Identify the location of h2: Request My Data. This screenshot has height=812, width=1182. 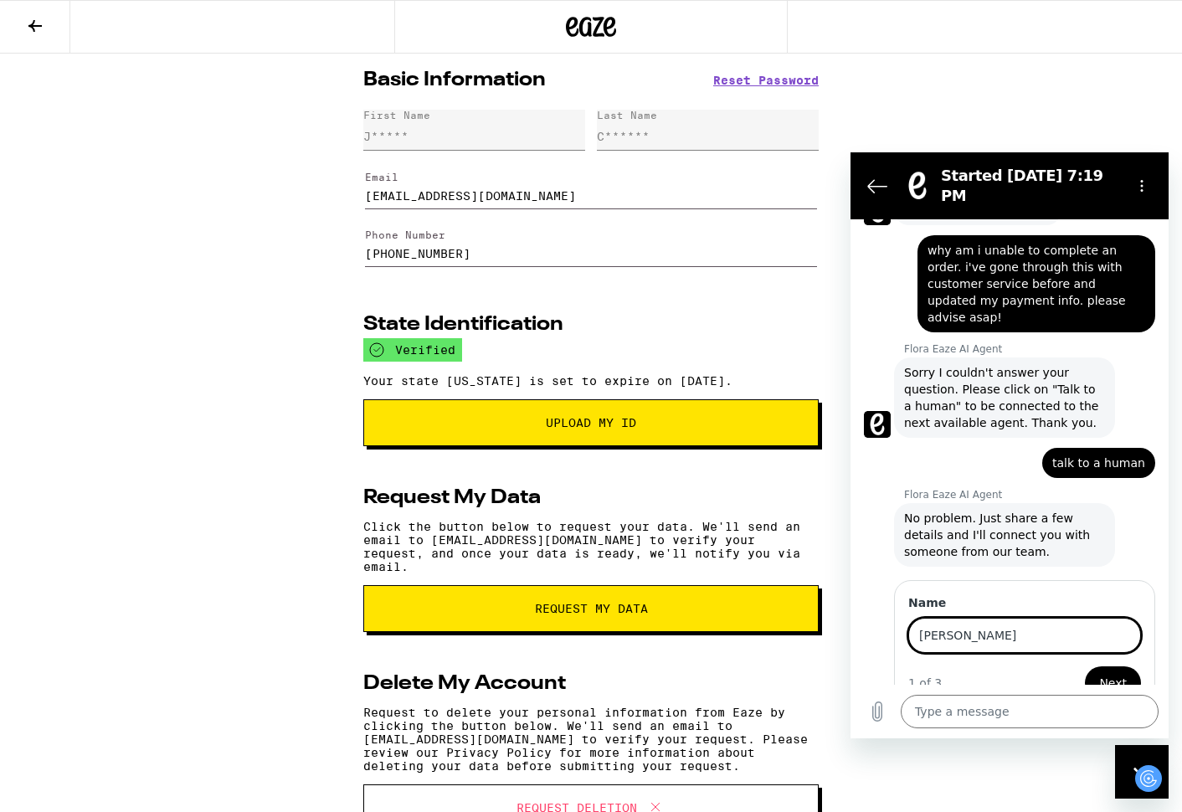
(452, 498).